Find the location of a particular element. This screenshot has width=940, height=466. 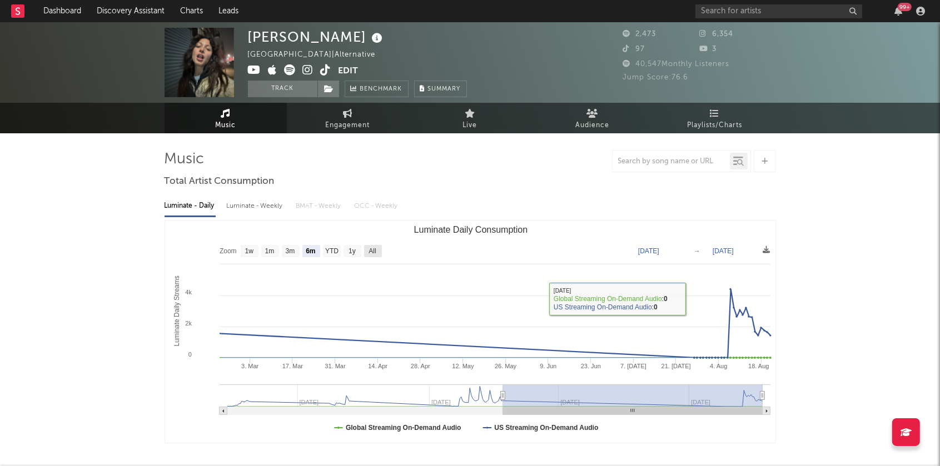

span: 2,473 is located at coordinates (640, 34).